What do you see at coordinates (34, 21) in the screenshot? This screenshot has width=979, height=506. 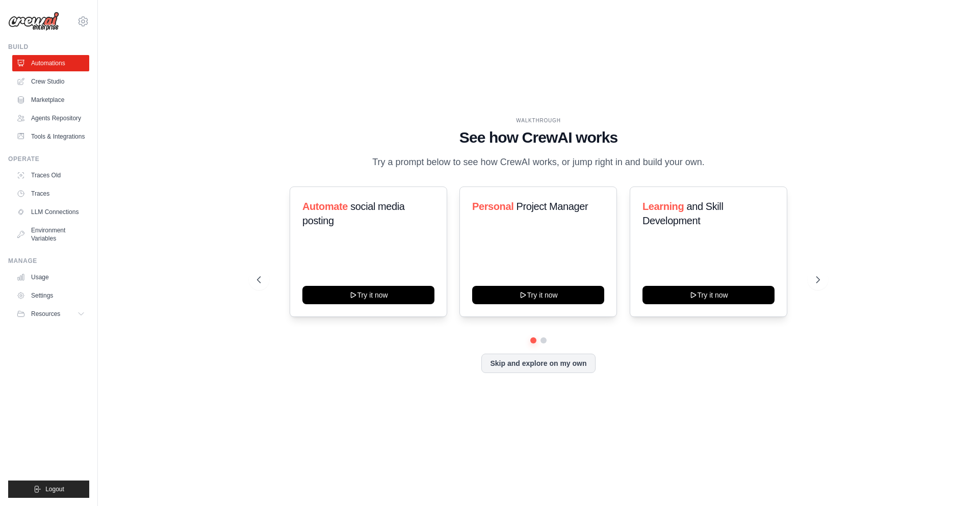 I see `img: Logo` at bounding box center [34, 21].